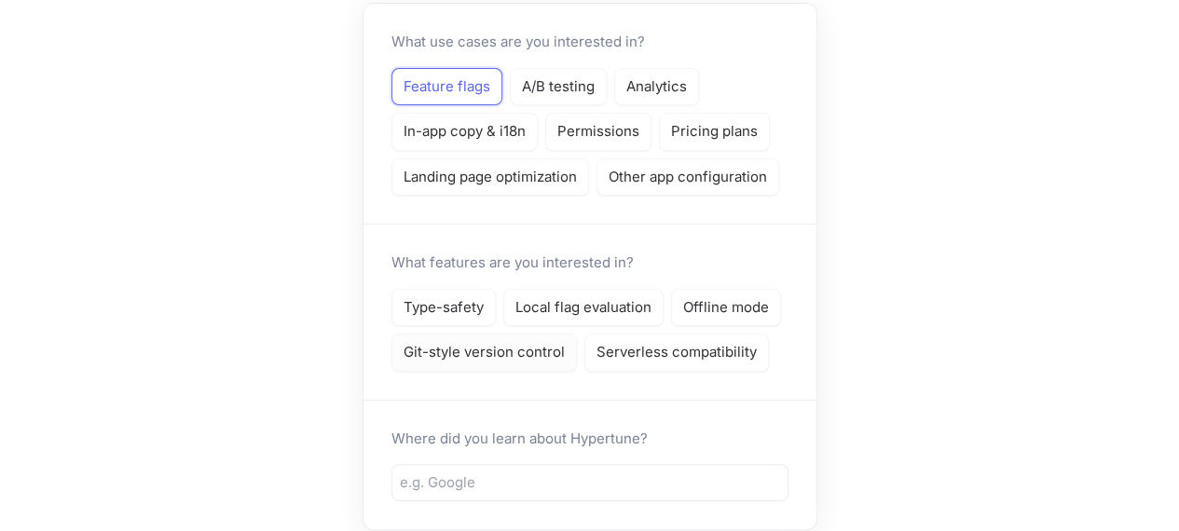 The image size is (1179, 531). What do you see at coordinates (558, 87) in the screenshot?
I see `p: A/B testing` at bounding box center [558, 87].